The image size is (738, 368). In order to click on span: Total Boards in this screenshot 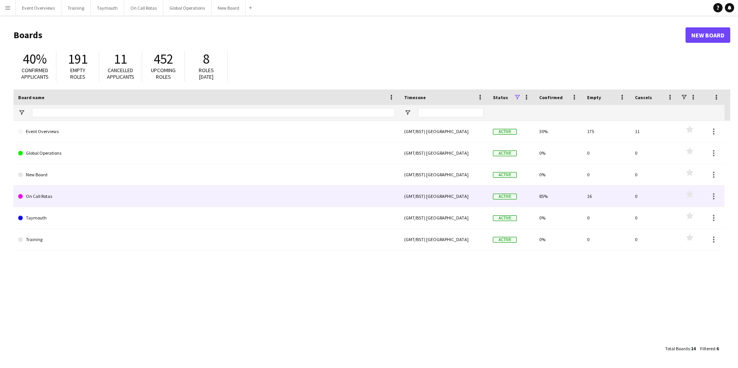, I will do `click(677, 349)`.